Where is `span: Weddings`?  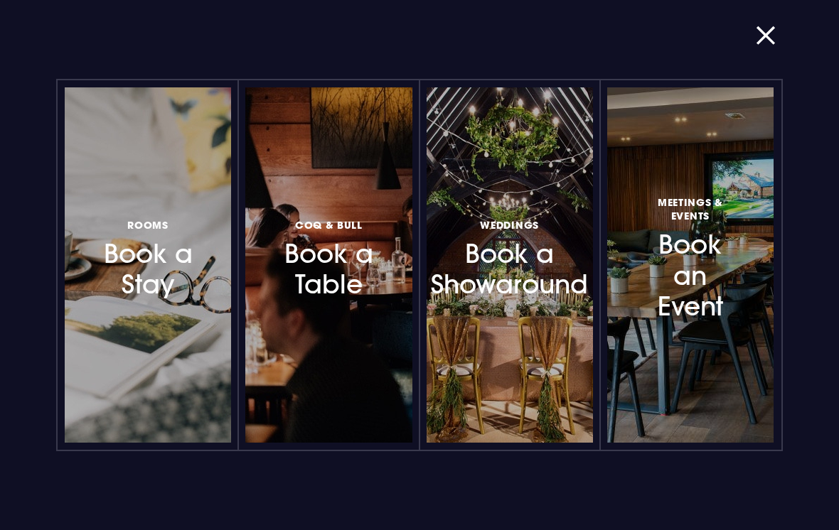
span: Weddings is located at coordinates (509, 225).